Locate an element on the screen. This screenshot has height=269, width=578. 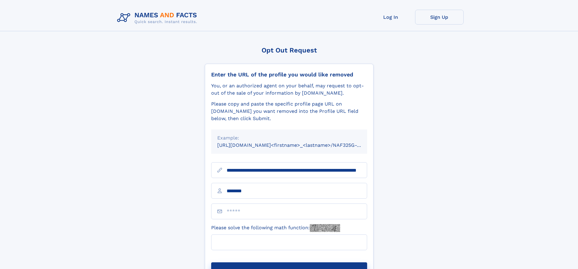
a: Sign Up is located at coordinates (439, 17).